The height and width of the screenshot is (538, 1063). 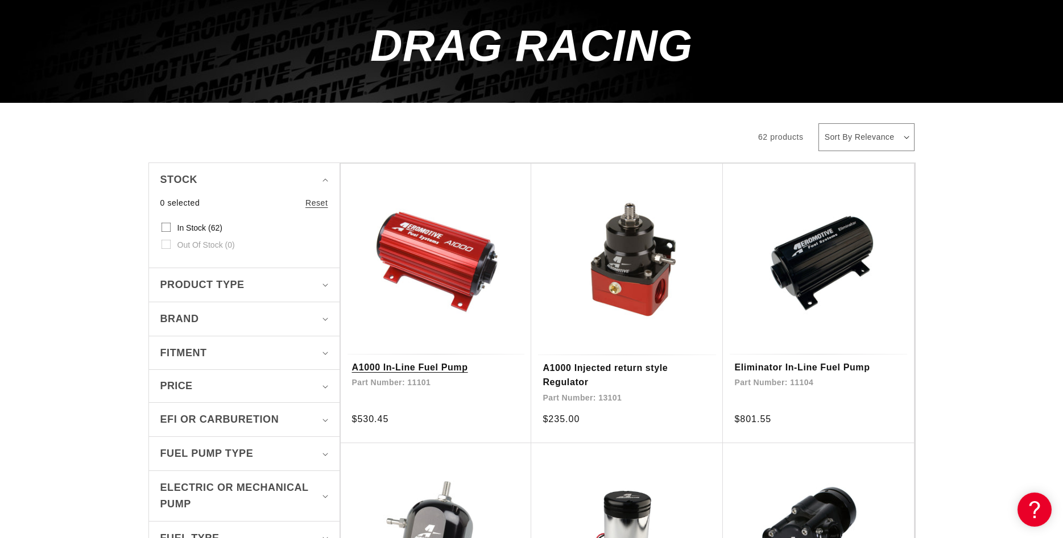 What do you see at coordinates (781, 137) in the screenshot?
I see `span: 62 products` at bounding box center [781, 137].